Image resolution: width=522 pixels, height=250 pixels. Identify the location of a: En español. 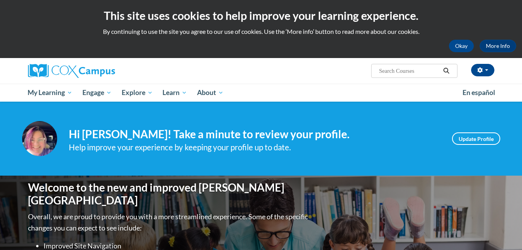
(479, 93).